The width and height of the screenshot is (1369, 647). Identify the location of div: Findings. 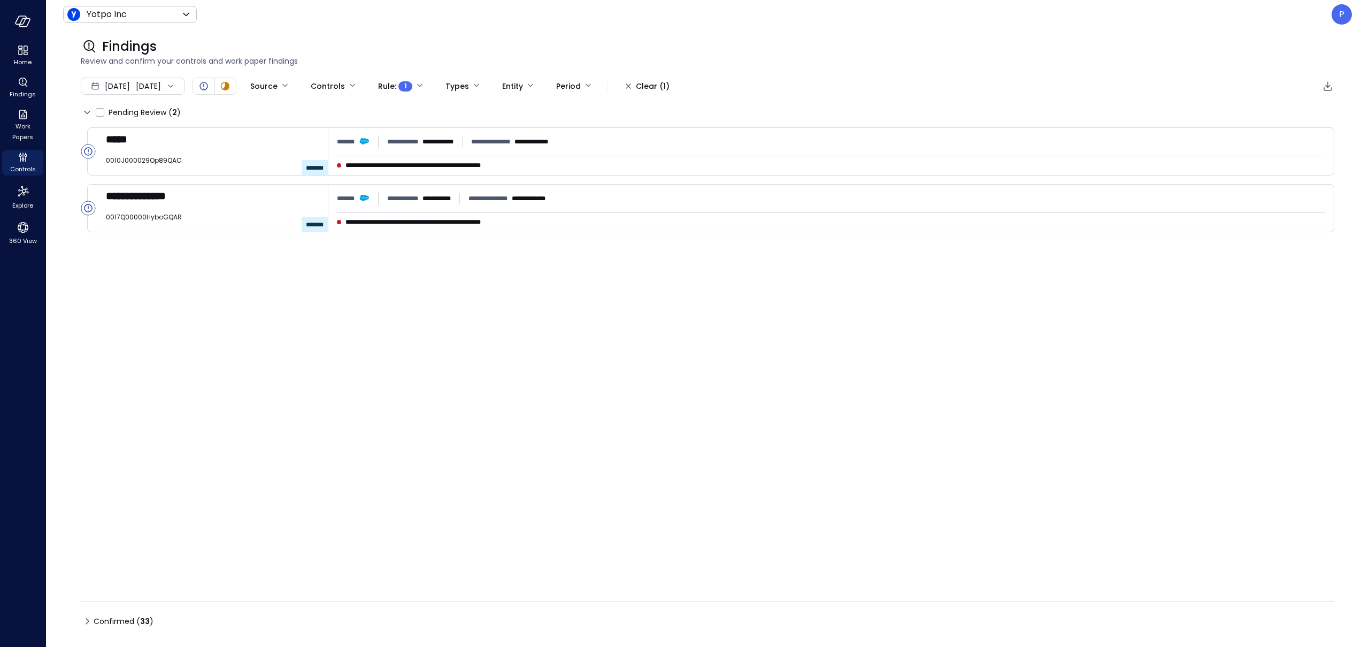
(22, 88).